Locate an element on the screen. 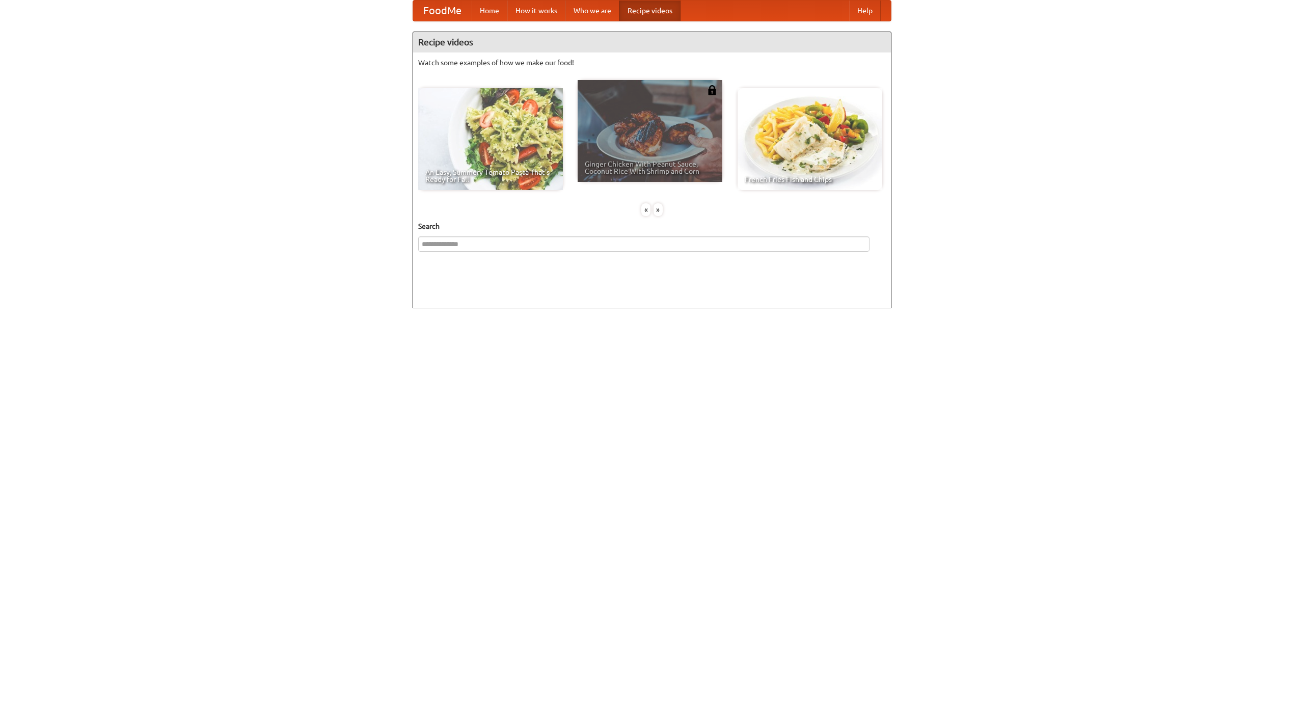 The width and height of the screenshot is (1304, 721). a: Help is located at coordinates (865, 11).